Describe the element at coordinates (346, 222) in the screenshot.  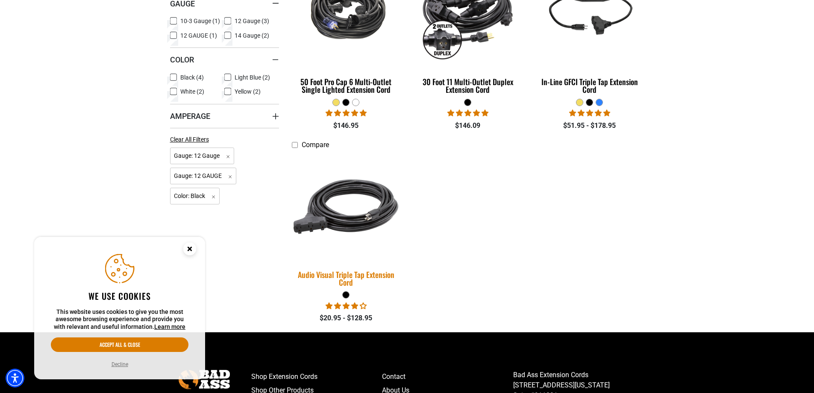
I see `a: black Audio Visual Triple Tap Extension Cord` at that location.